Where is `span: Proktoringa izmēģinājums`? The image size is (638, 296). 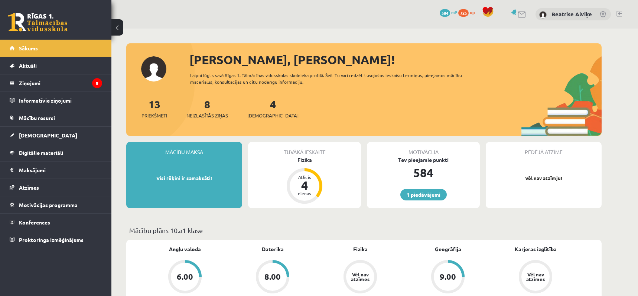 span: Proktoringa izmēģinājums is located at coordinates (51, 240).